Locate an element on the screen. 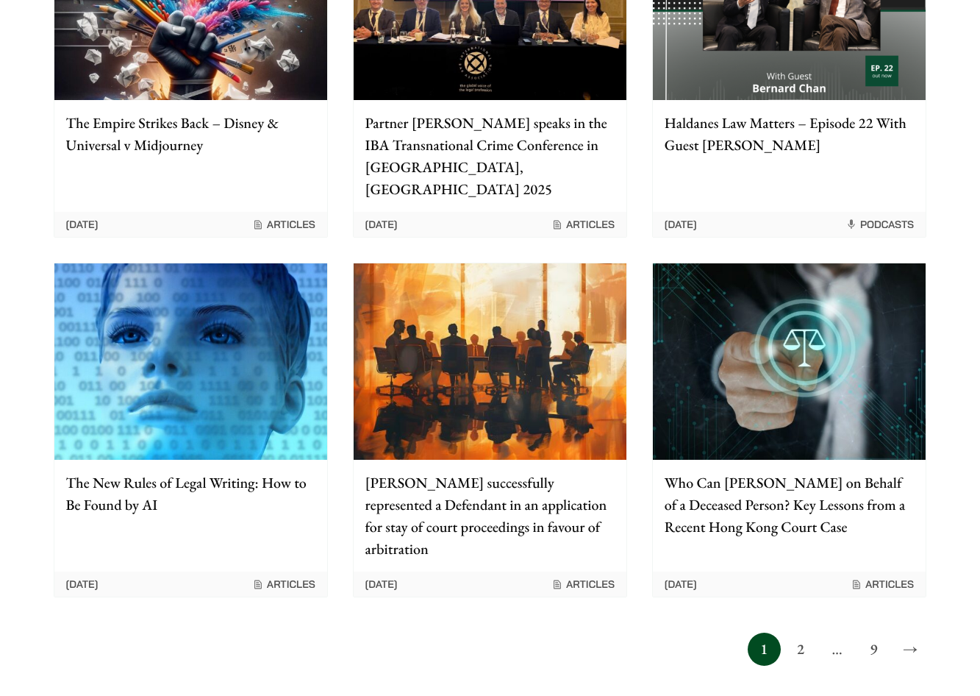  p: The New Rules of Legal Writing: How to Be Found by AI is located at coordinates (190, 493).